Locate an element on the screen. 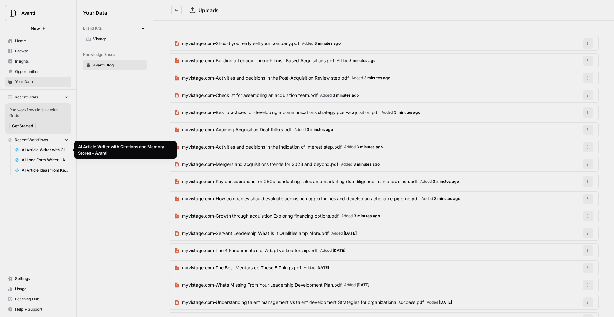  span: Recent Grids is located at coordinates (26, 97).